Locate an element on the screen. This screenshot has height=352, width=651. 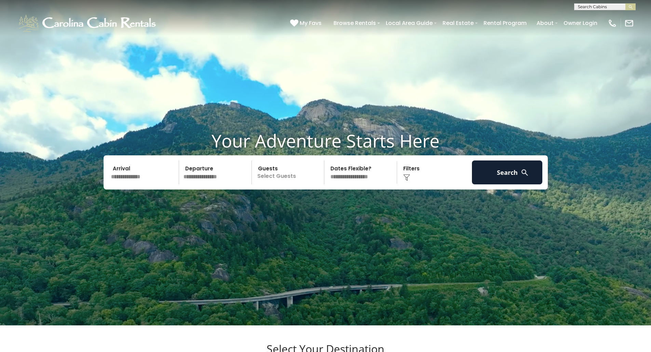
img: White-1-1-2.png is located at coordinates (88, 23).